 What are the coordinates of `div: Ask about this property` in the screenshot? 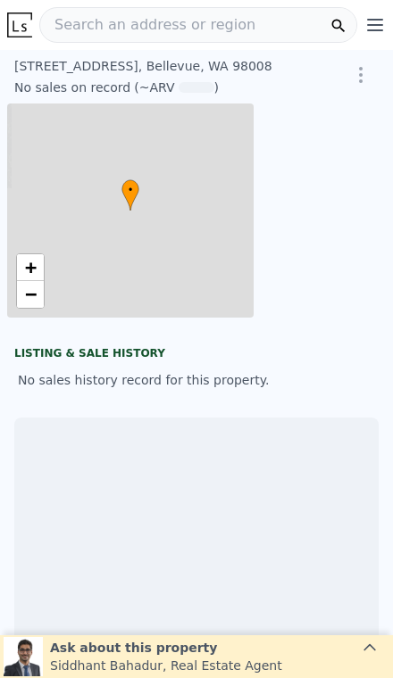 It's located at (166, 648).